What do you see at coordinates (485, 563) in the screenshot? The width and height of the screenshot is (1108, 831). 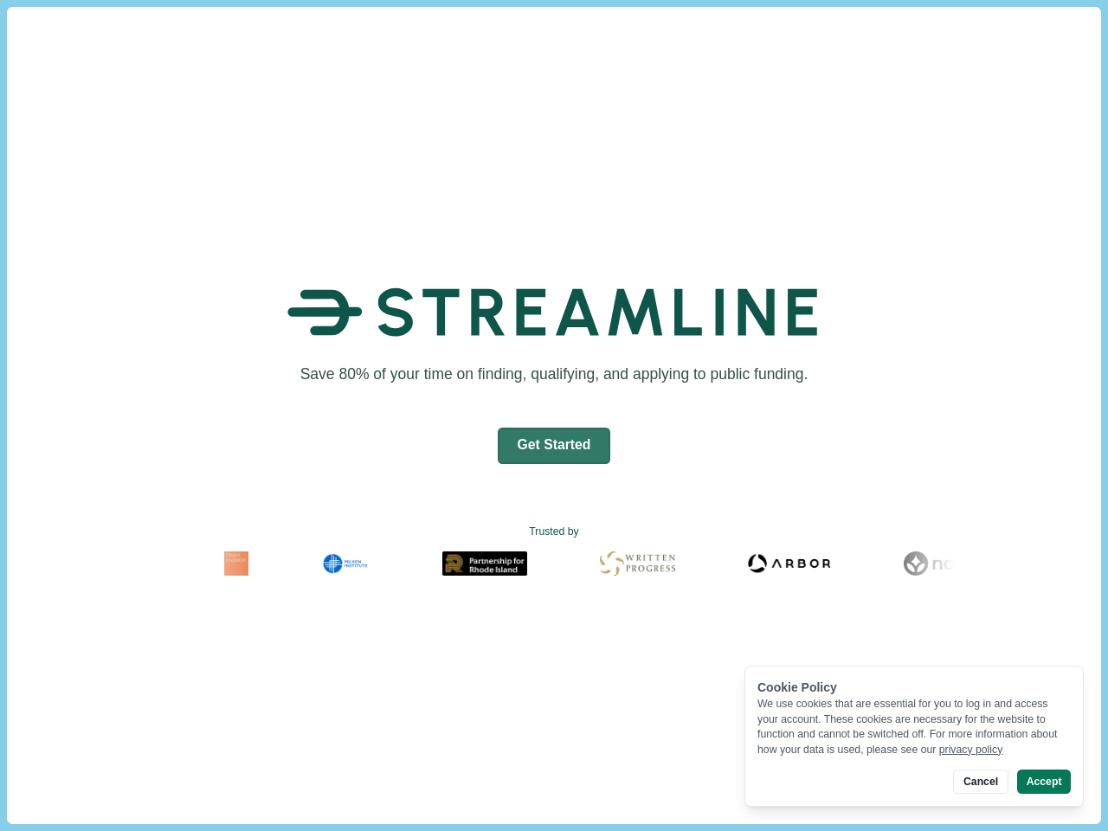 I see `img: Partnership for Rhode Island Logo` at bounding box center [485, 563].